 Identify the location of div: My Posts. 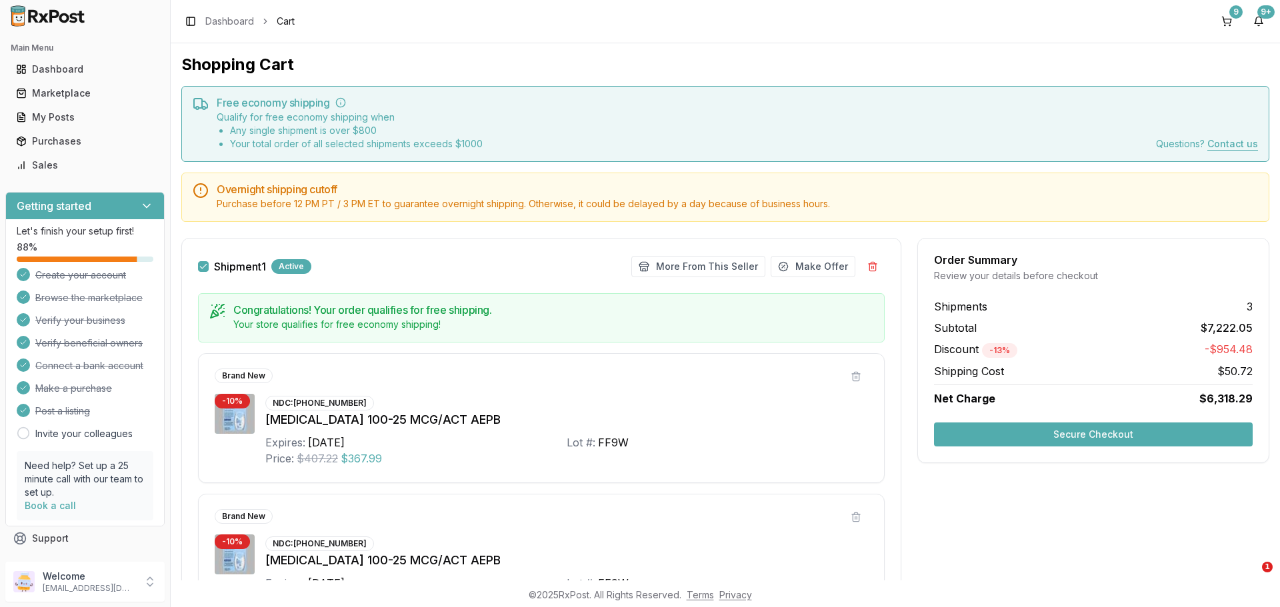
(85, 117).